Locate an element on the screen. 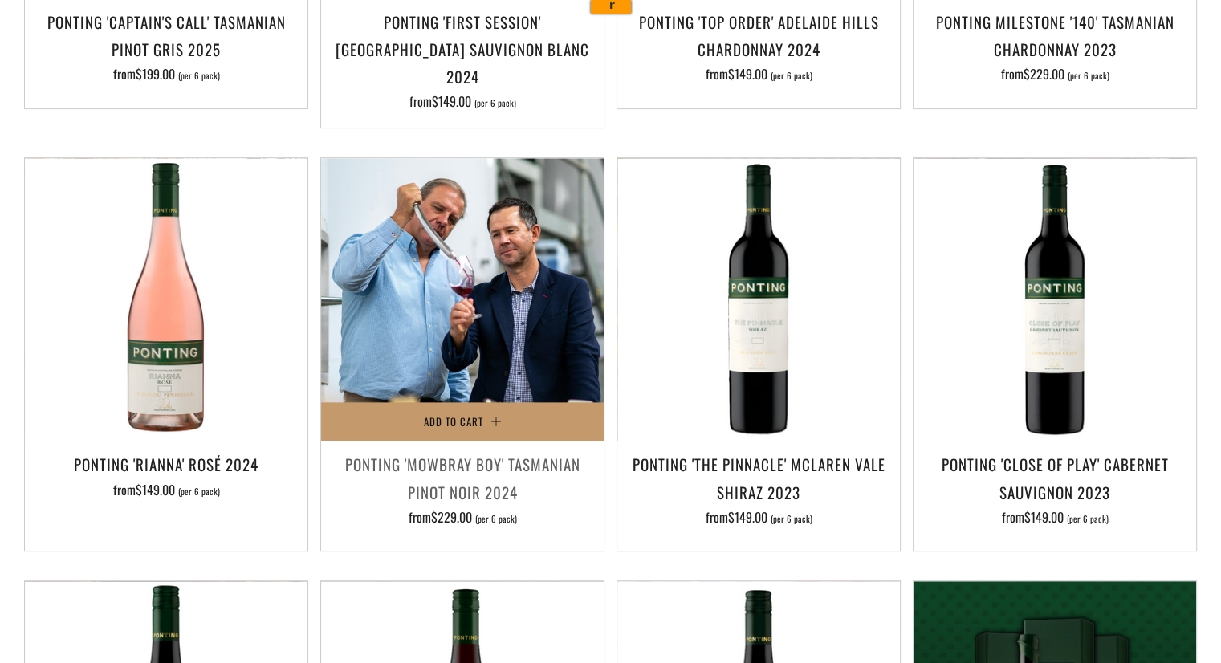 The image size is (1221, 663). h3: Ponting 'Captain's Call' Tasmanian Pinot Gris 2025 is located at coordinates (166, 35).